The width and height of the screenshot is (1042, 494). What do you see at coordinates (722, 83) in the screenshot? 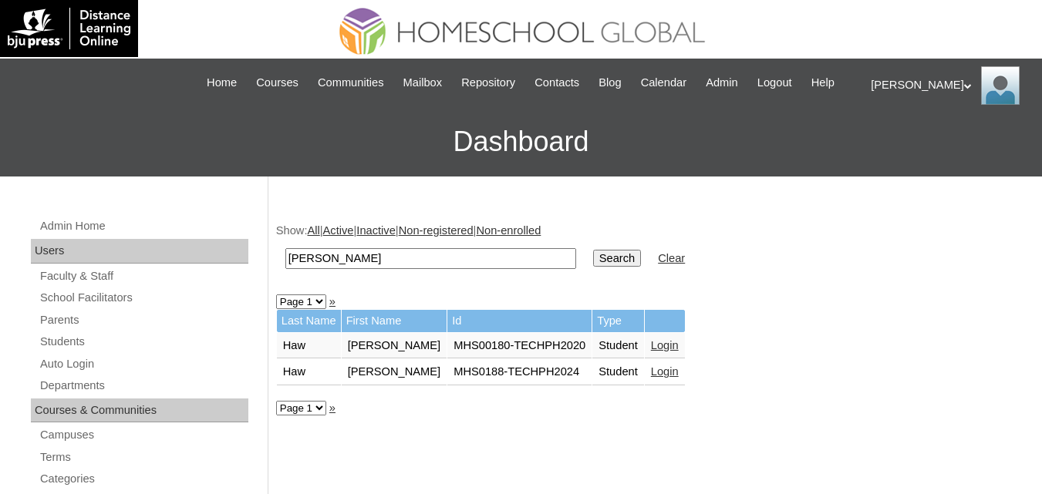
I see `span: Admin` at bounding box center [722, 83].